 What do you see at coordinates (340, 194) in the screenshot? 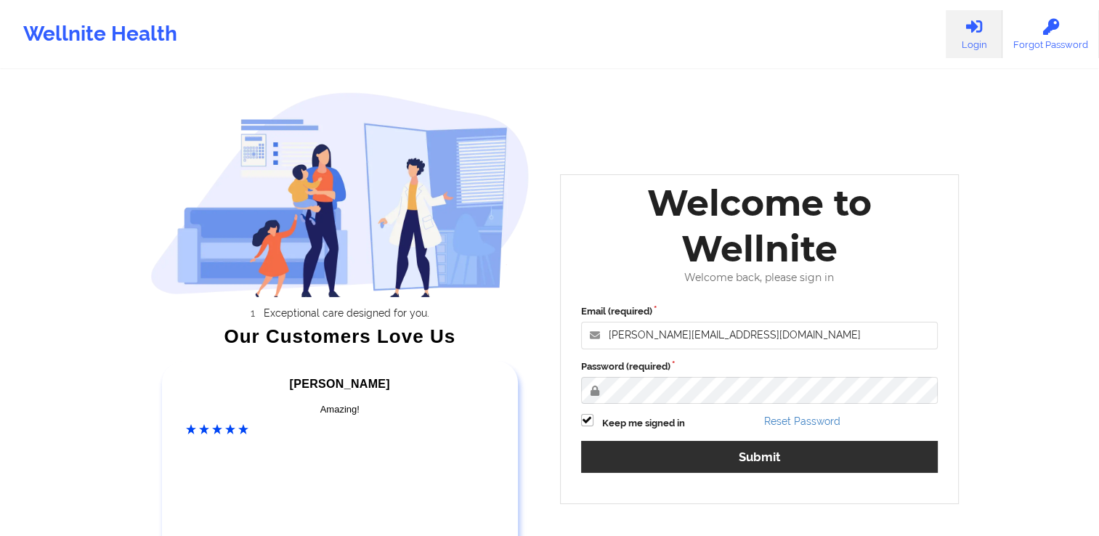
I see `img: wellnite-auth-hero_200.c722682e.png` at bounding box center [340, 194].